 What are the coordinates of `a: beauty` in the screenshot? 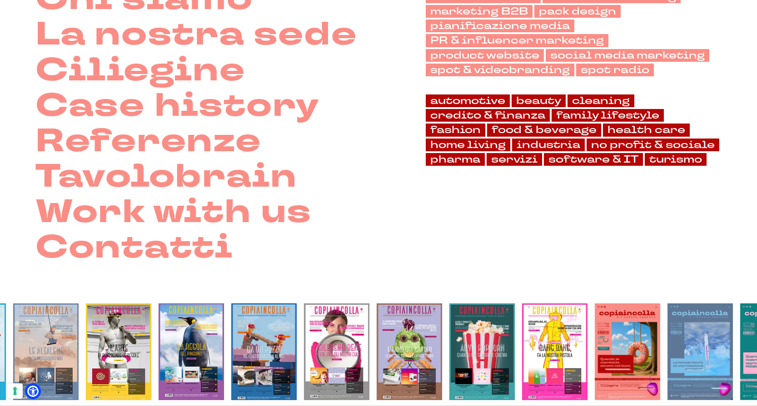 It's located at (538, 101).